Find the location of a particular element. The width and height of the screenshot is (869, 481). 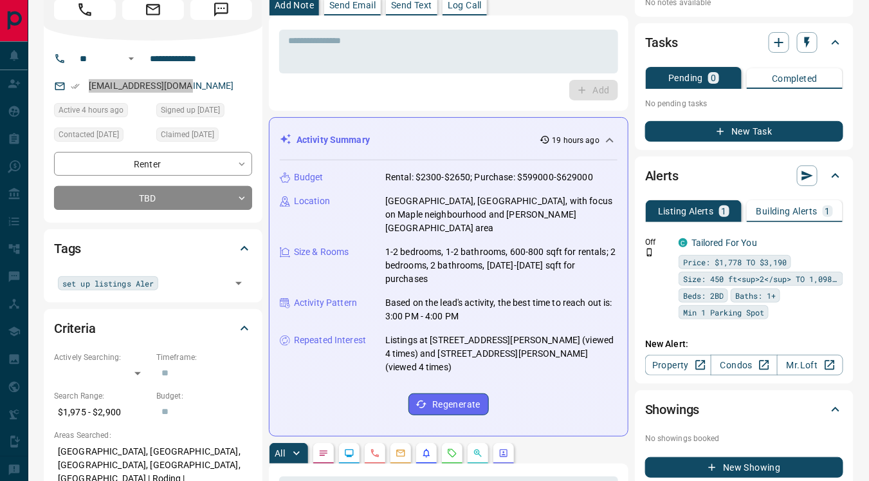

p: Send Email is located at coordinates (353, 5).